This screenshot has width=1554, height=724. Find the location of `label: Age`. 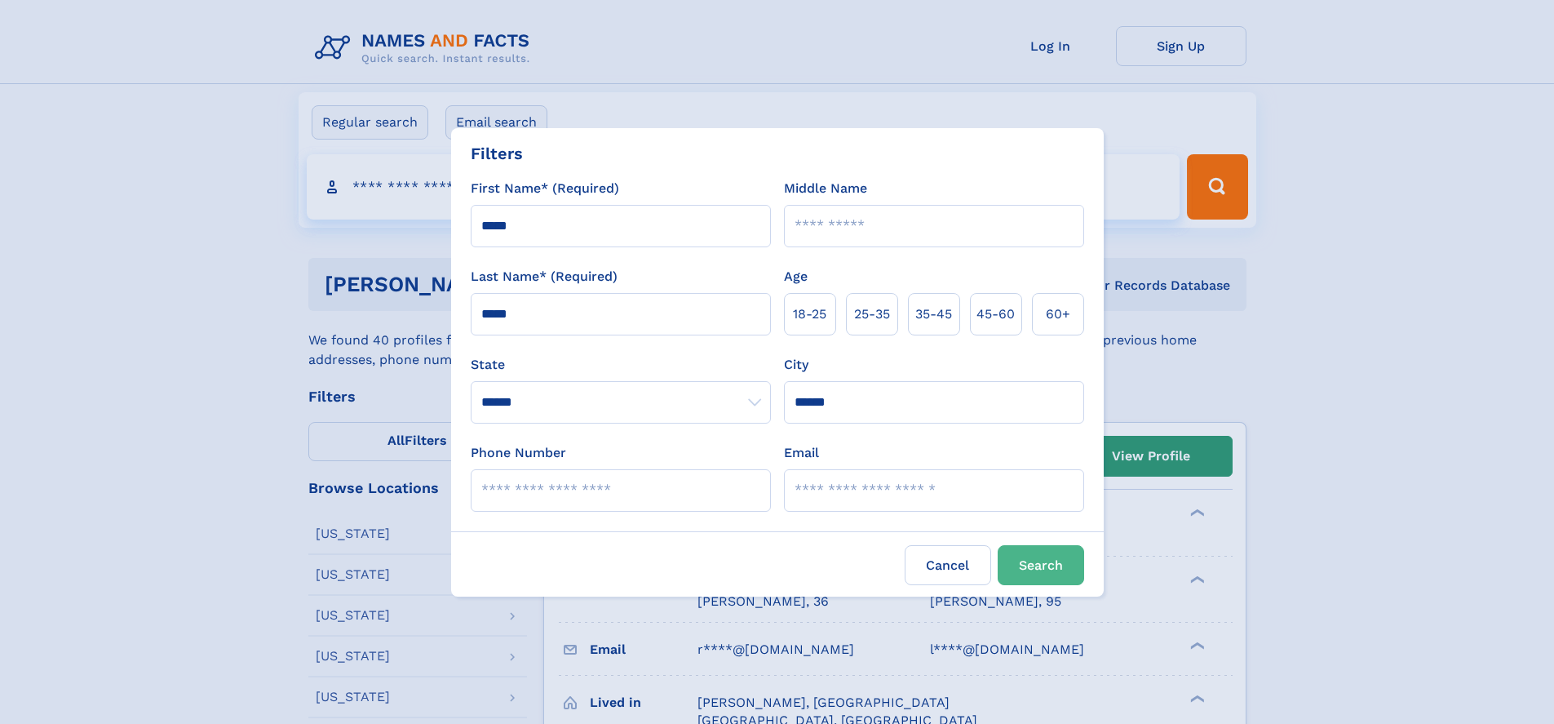

label: Age is located at coordinates (796, 277).